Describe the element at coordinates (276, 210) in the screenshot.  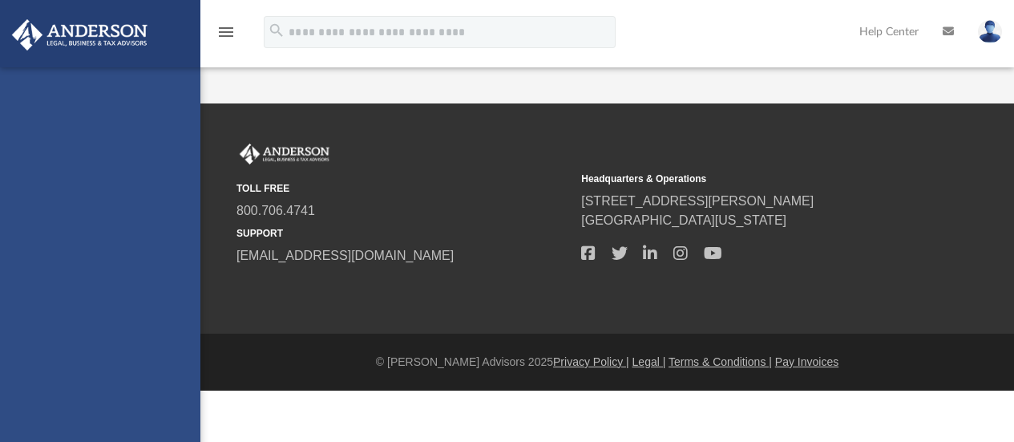
I see `a: 800.706.4741` at that location.